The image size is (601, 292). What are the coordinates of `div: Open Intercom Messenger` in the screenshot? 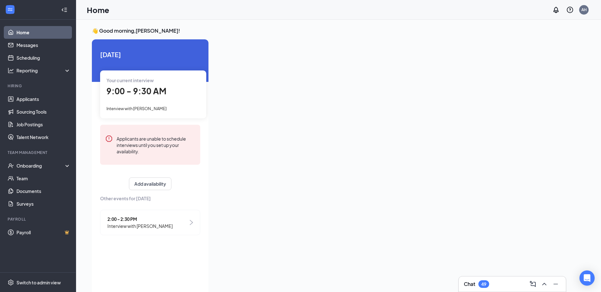 It's located at (587, 278).